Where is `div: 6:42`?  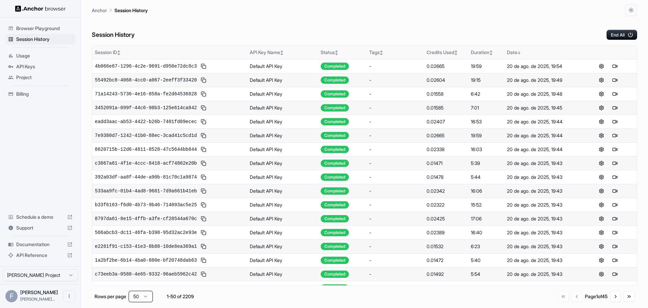 div: 6:42 is located at coordinates (486, 94).